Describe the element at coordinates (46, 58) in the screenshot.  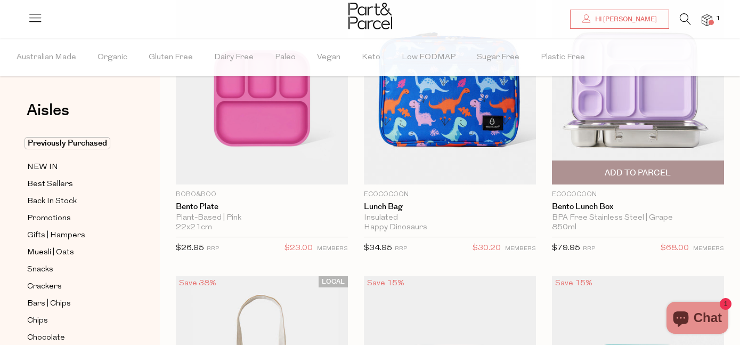
I see `span: Australian Made` at that location.